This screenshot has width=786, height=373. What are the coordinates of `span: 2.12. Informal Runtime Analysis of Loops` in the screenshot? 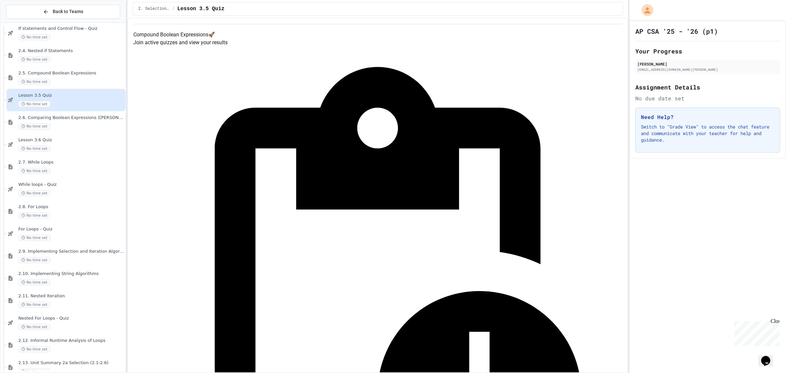 It's located at (71, 340).